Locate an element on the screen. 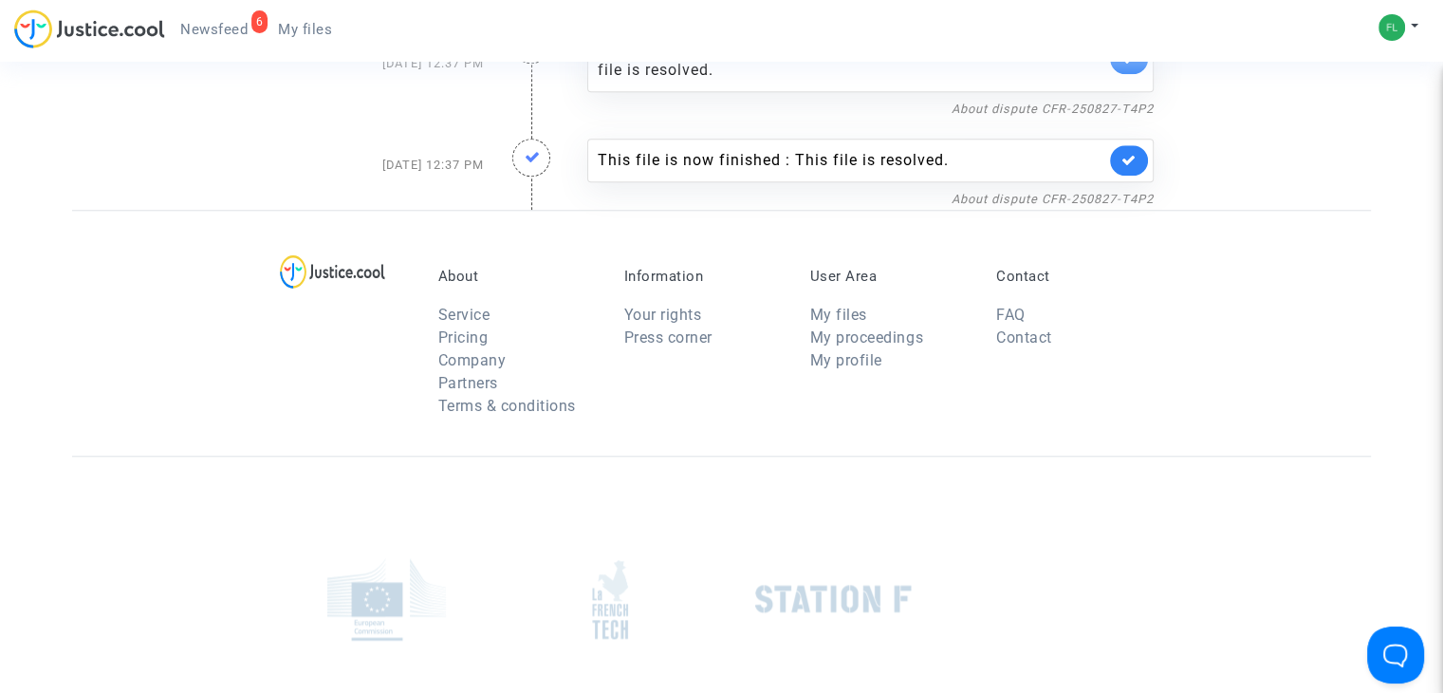 This screenshot has height=693, width=1443. a: Pricing is located at coordinates (463, 337).